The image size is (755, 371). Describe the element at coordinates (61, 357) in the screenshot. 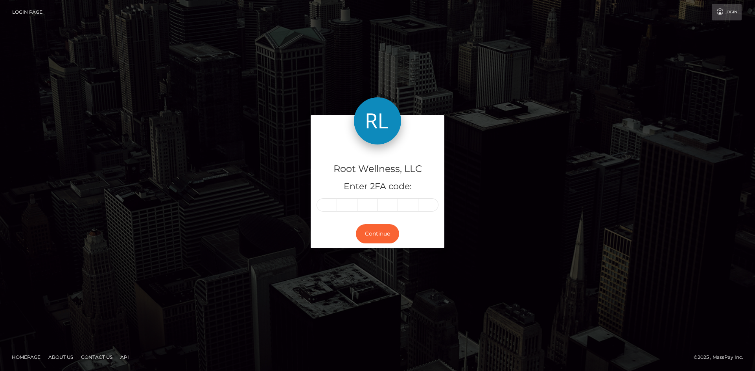

I see `a: About Us` at that location.